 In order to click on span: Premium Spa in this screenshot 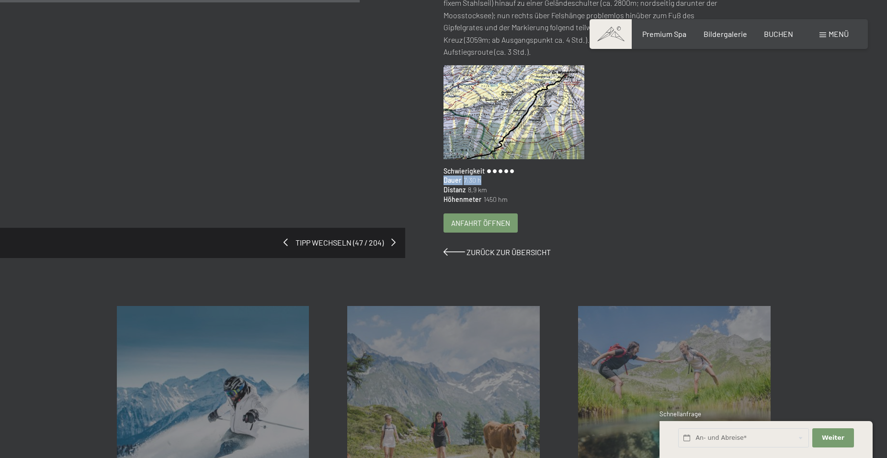, I will do `click(665, 34)`.